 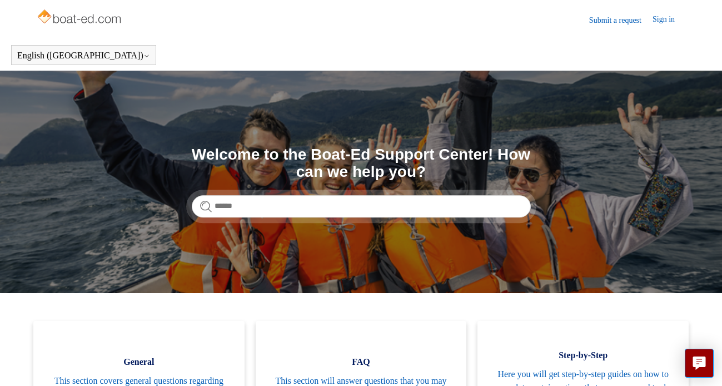 What do you see at coordinates (583, 355) in the screenshot?
I see `span: Step-by-Step` at bounding box center [583, 355].